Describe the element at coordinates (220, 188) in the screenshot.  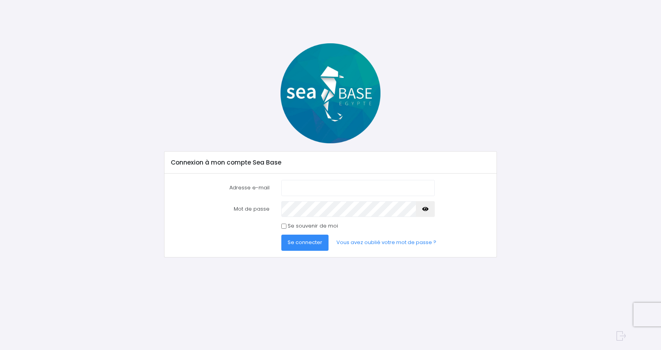
I see `label: Adresse e-mail` at that location.